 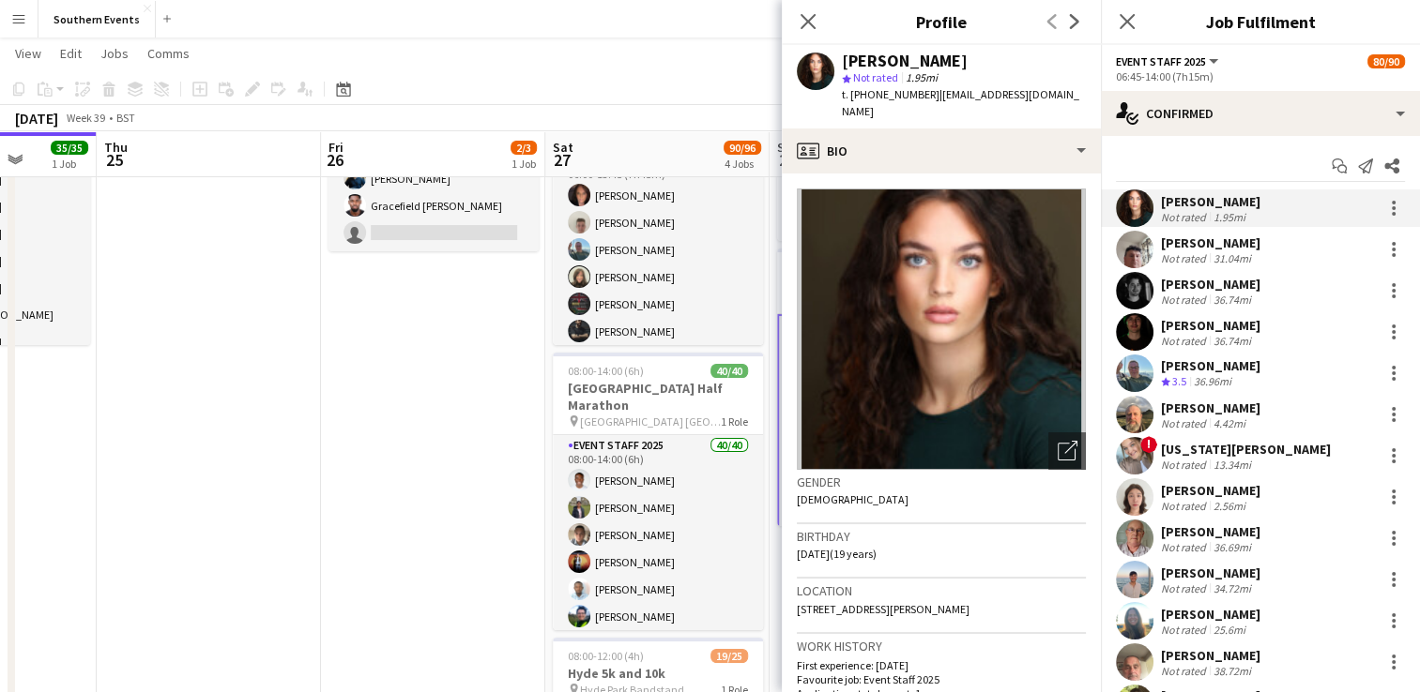 I want to click on div: BST, so click(x=126, y=117).